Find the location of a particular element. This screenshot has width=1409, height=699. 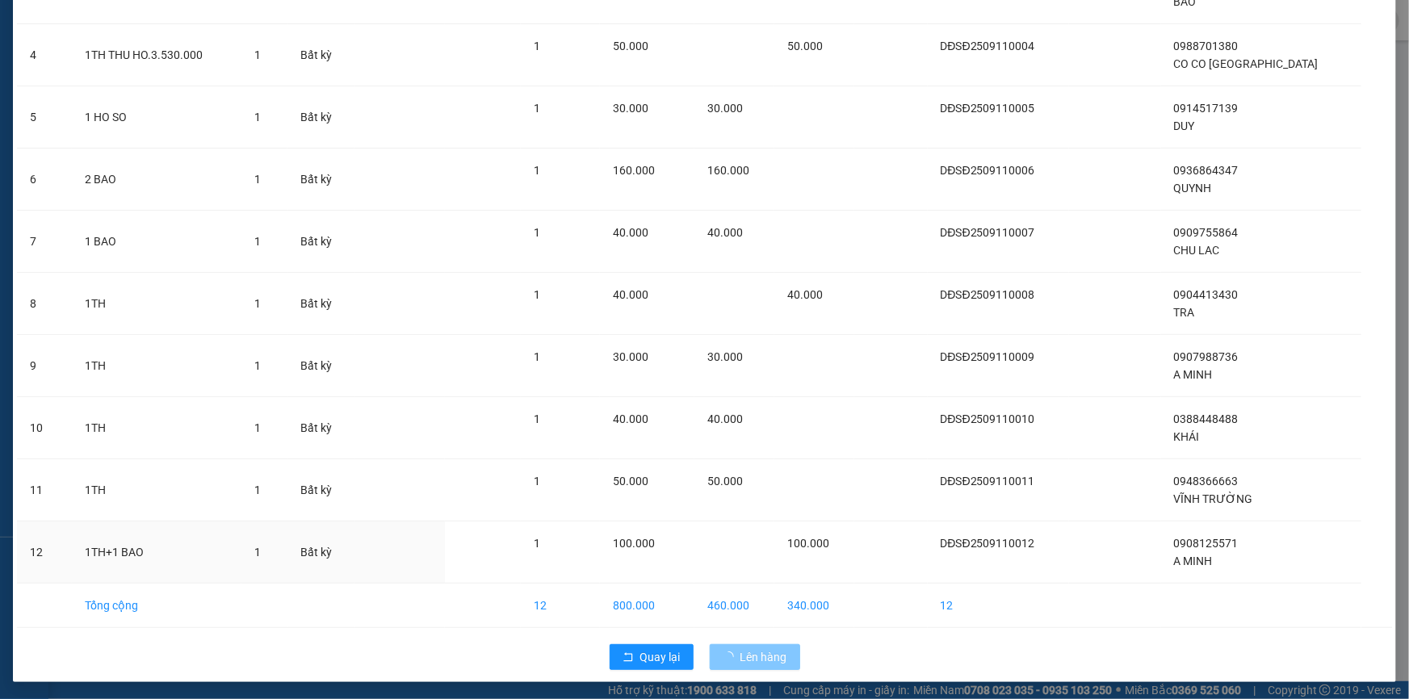

td: 460.000 is located at coordinates (734, 606).